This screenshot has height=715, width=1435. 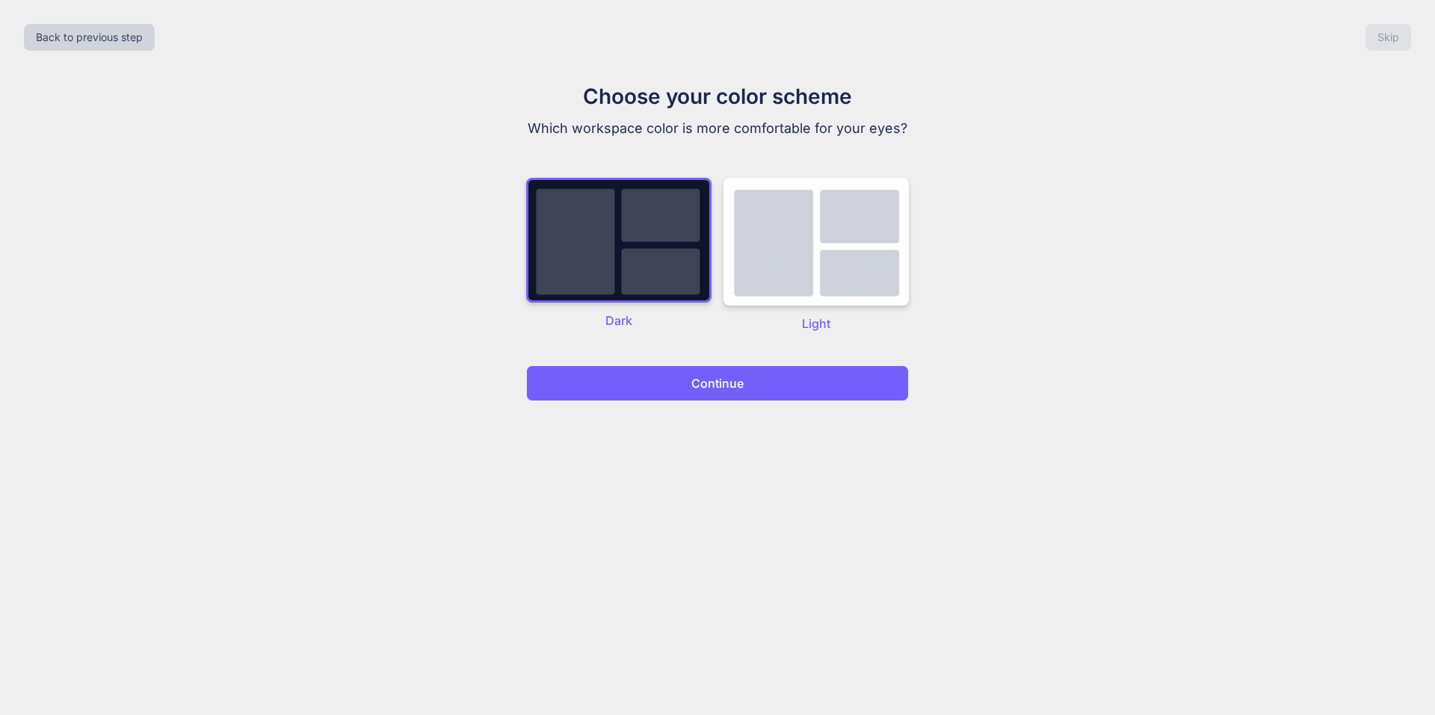 I want to click on button: Skip, so click(x=1388, y=37).